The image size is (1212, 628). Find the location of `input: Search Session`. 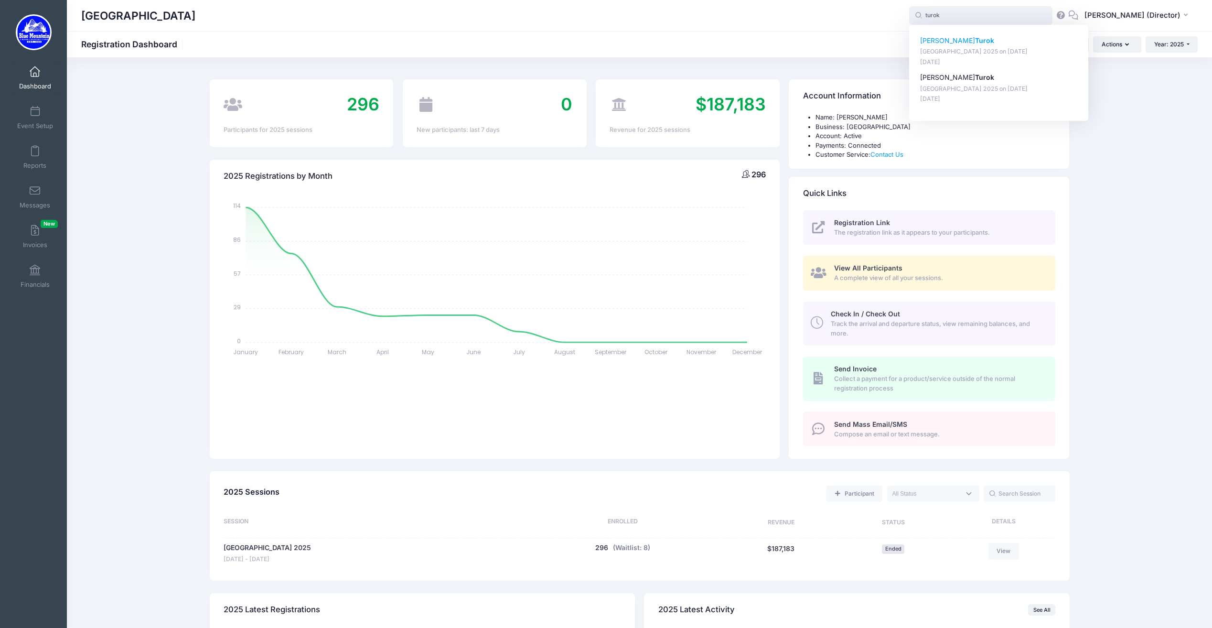

input: Search Session is located at coordinates (1019, 493).